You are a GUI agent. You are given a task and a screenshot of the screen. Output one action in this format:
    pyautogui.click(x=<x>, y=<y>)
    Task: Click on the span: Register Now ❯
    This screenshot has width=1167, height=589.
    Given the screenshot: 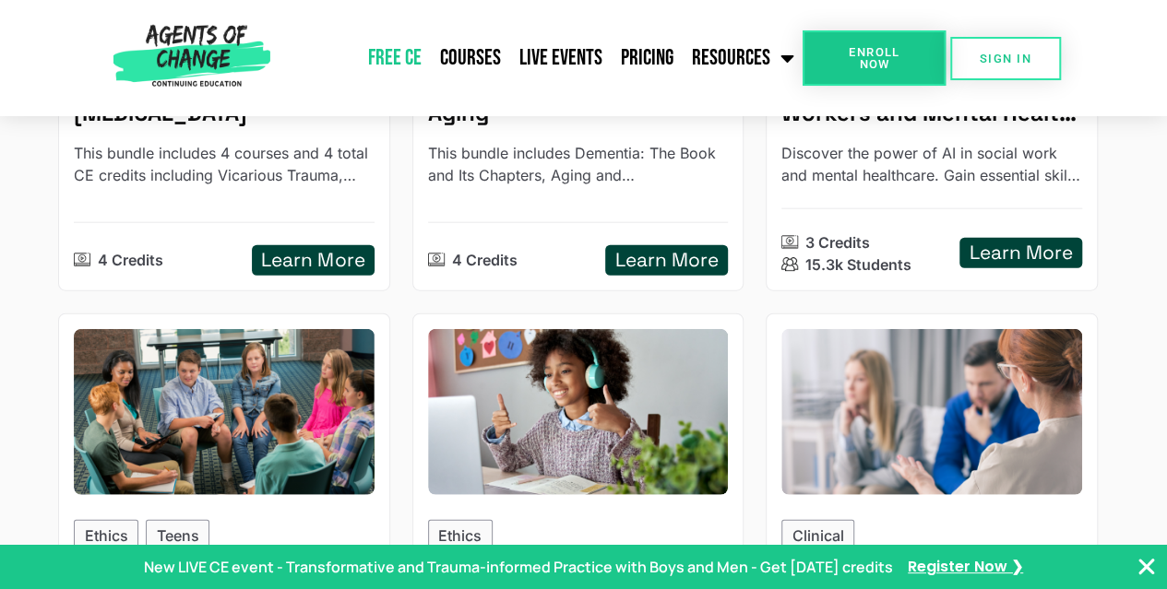 What is the action you would take?
    pyautogui.click(x=965, y=567)
    